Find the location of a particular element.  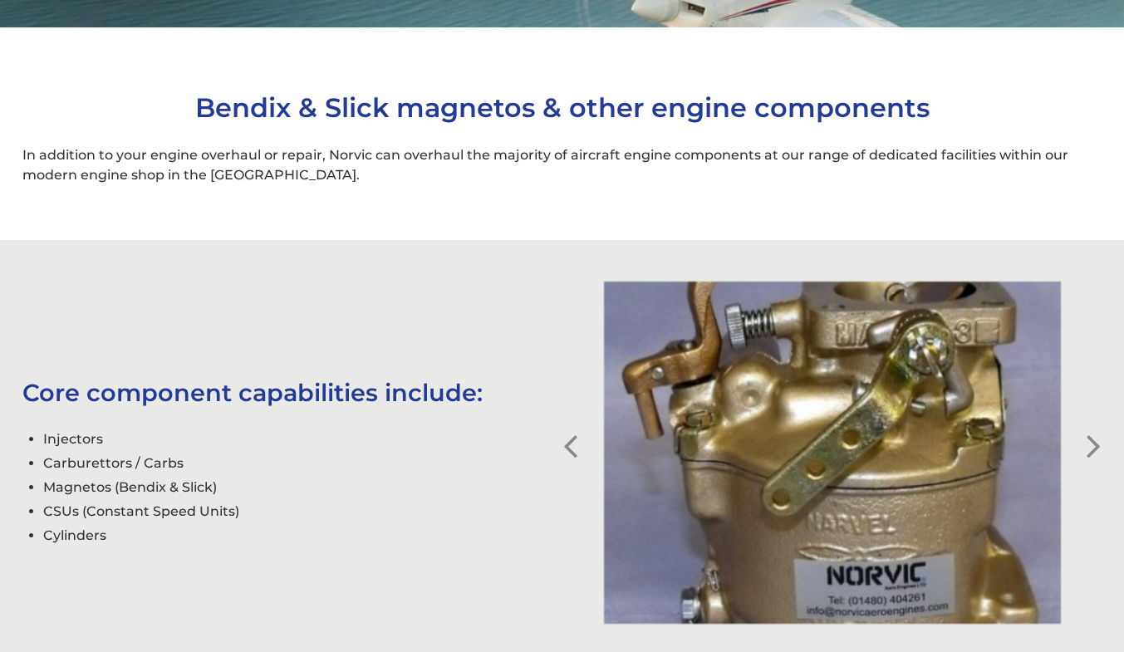

span: Core component capabilities include: is located at coordinates (253, 392).